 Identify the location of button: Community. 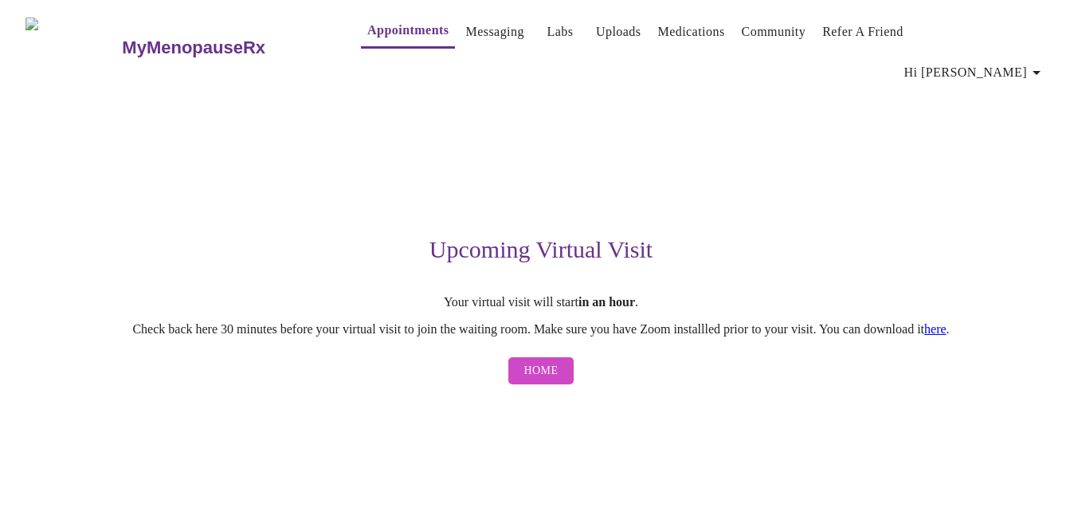
(774, 32).